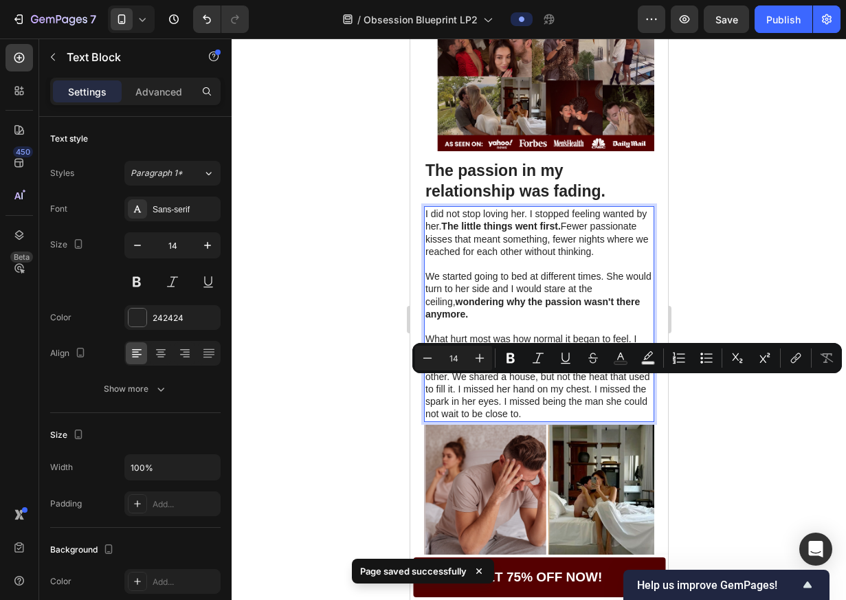  Describe the element at coordinates (726, 19) in the screenshot. I see `span: Save` at that location.